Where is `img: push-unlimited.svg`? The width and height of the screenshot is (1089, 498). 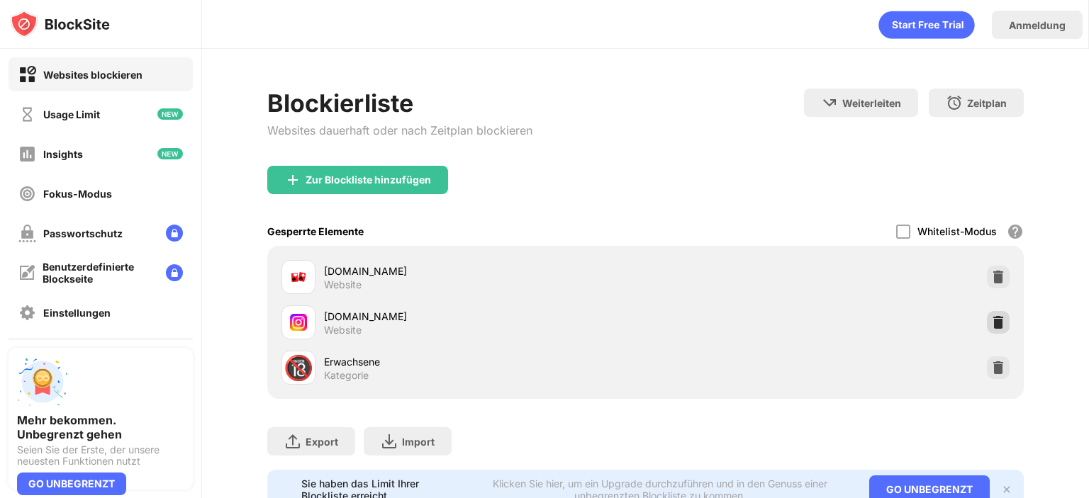
img: push-unlimited.svg is located at coordinates (43, 382).